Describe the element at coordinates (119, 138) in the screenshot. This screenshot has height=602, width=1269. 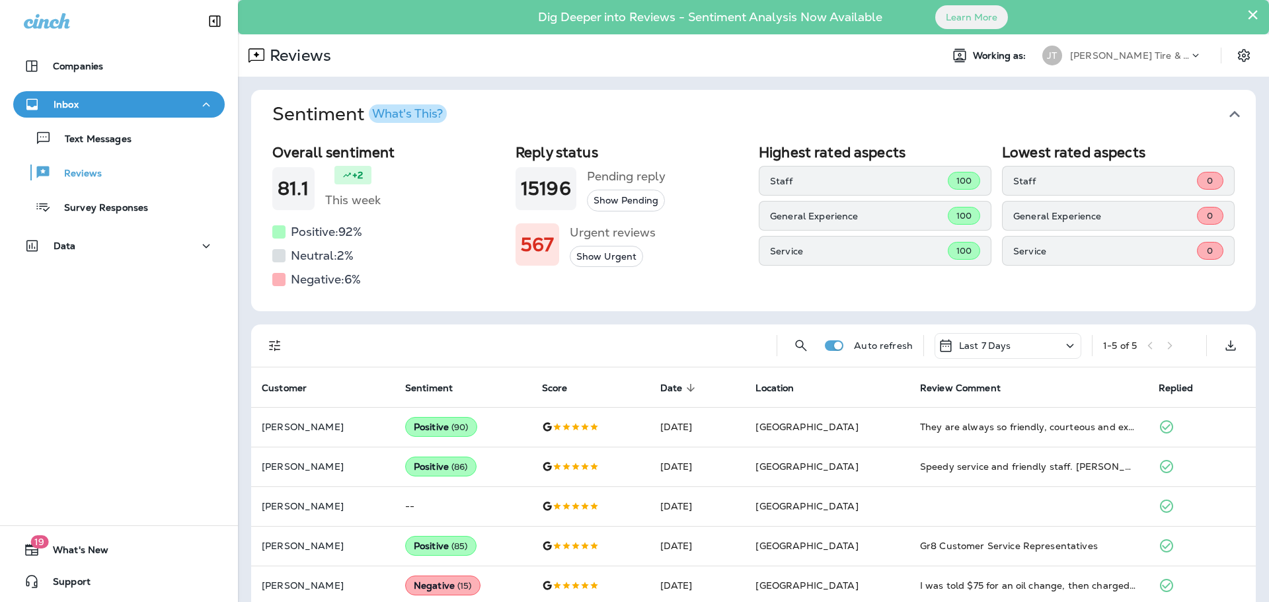
I see `button: Text Messages` at that location.